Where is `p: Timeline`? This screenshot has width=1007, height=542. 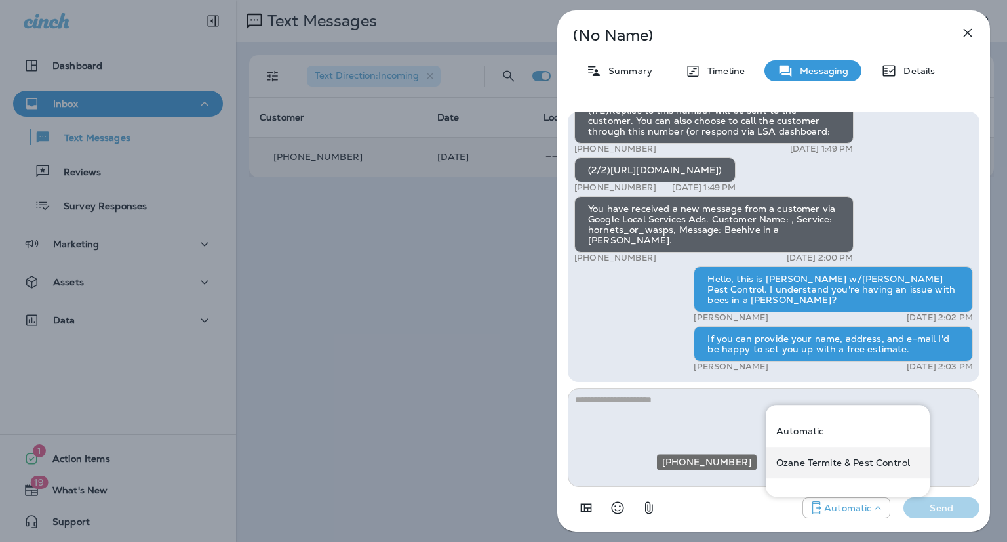 p: Timeline is located at coordinates (723, 71).